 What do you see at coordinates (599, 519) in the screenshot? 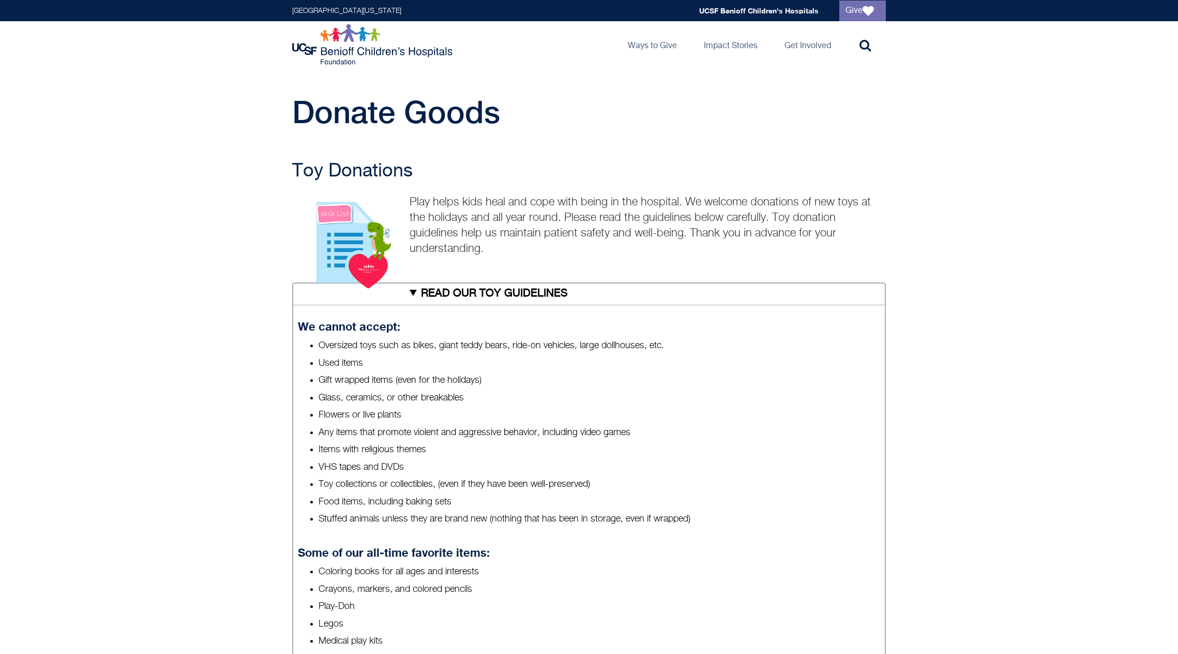
I see `li: Stuffed animals unless they are brand new (nothing that has been in storage, even if wrapped)` at bounding box center [599, 519].